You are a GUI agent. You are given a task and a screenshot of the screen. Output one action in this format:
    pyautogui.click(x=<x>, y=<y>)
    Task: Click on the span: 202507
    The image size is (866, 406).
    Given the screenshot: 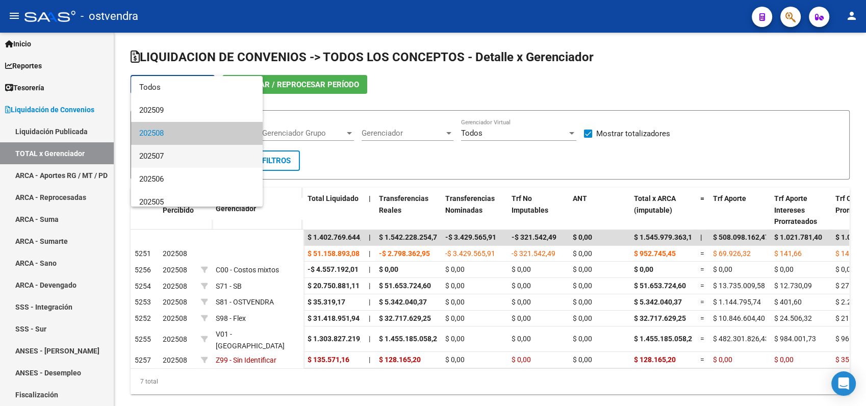 What is the action you would take?
    pyautogui.click(x=197, y=156)
    